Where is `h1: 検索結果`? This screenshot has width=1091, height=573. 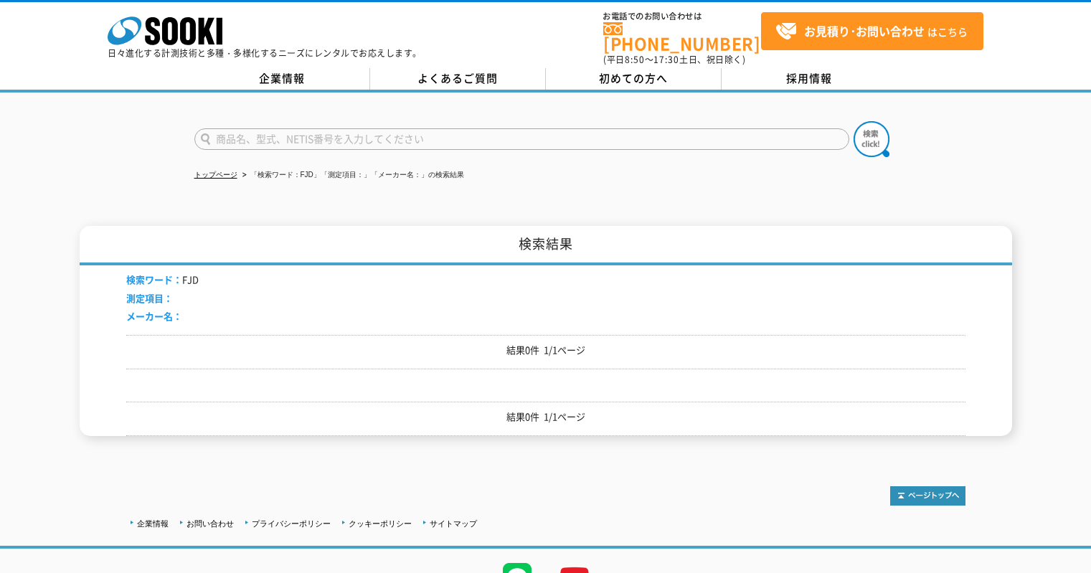
h1: 検索結果 is located at coordinates (546, 245).